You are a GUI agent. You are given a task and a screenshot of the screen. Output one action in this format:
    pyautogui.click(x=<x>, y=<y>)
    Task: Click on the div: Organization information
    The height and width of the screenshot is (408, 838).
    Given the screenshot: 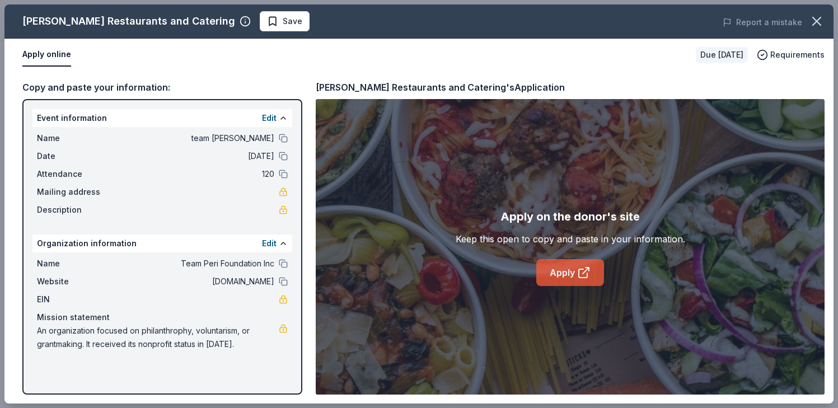 What is the action you would take?
    pyautogui.click(x=162, y=244)
    